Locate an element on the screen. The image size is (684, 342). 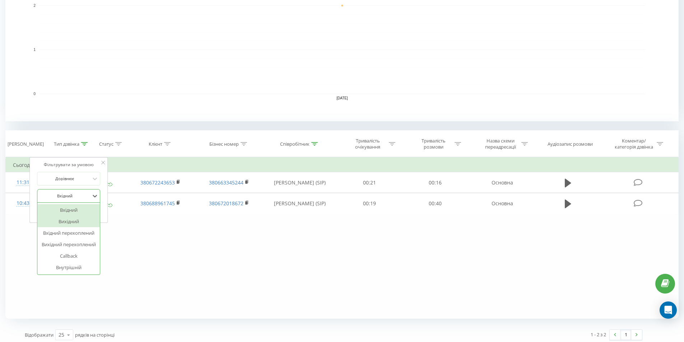
div: Статус is located at coordinates (106, 144).